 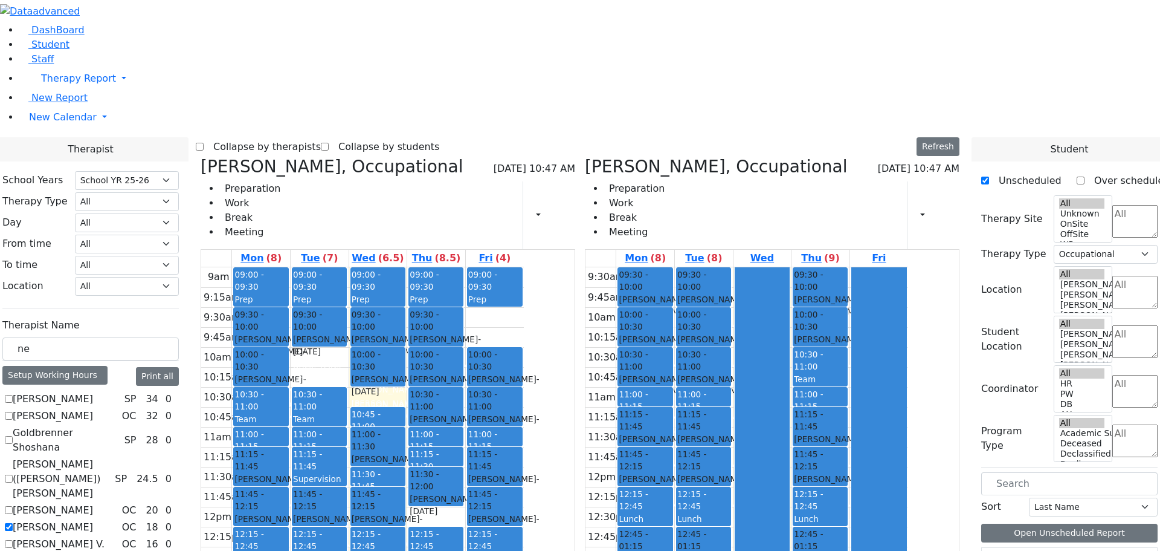 I want to click on a: September 5, 2025, so click(x=494, y=258).